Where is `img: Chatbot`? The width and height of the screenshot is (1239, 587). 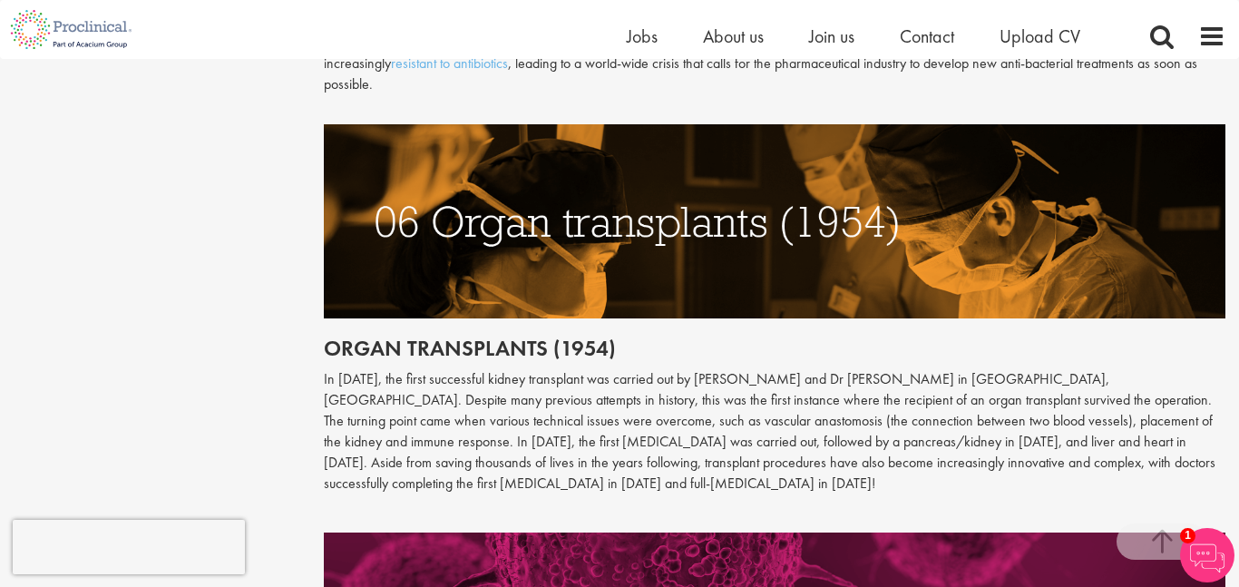 img: Chatbot is located at coordinates (1207, 555).